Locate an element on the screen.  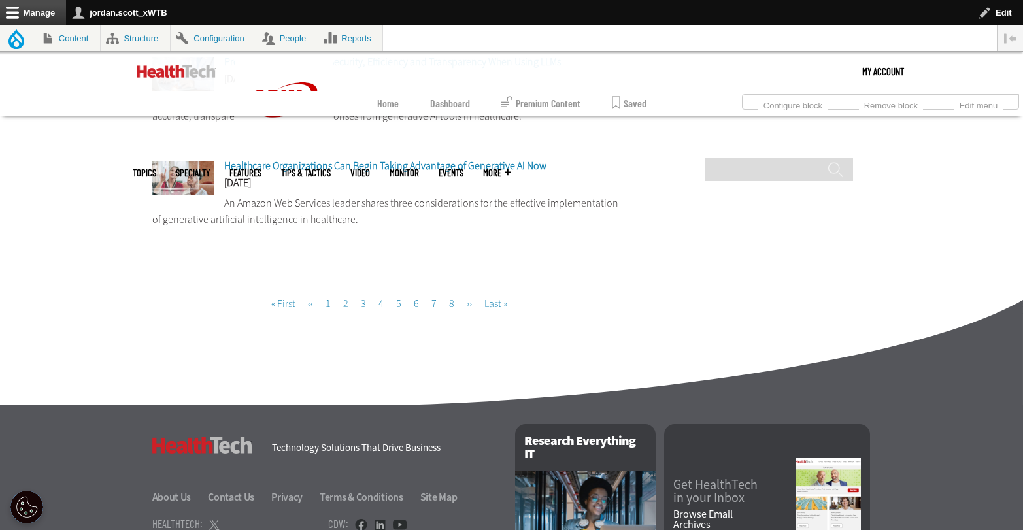
a: 4 is located at coordinates (381, 303).